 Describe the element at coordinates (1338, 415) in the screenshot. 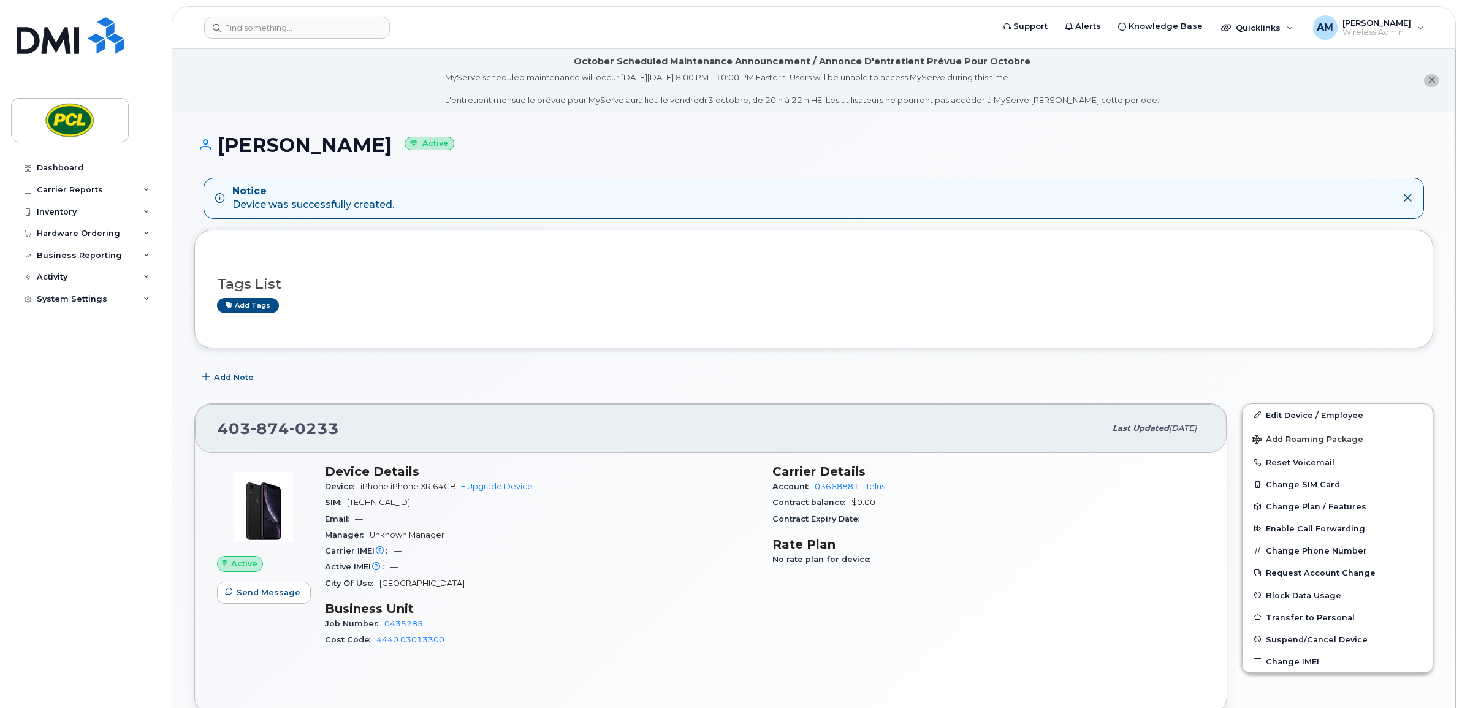

I see `a: Edit Device / Employee` at that location.